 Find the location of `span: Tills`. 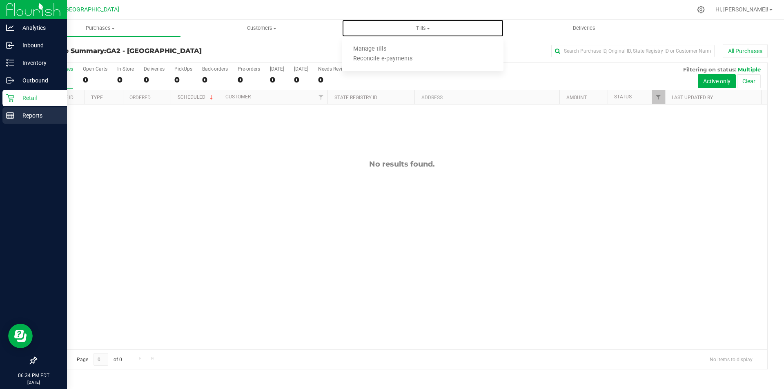

span: Tills is located at coordinates (423, 28).